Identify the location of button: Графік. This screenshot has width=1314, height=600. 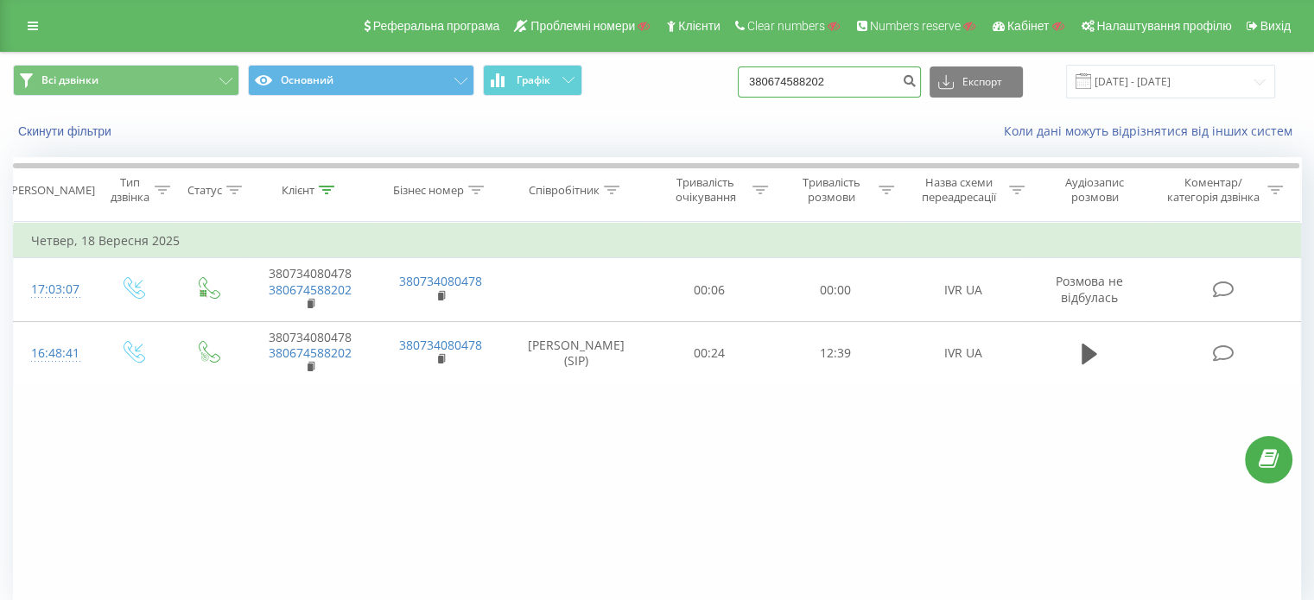
(532, 80).